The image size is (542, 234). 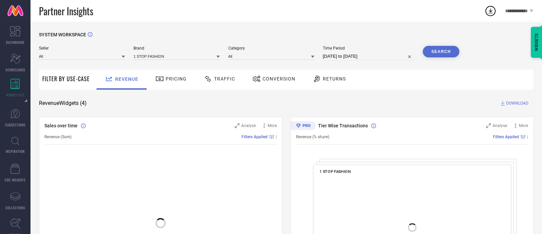 I want to click on span: INSPIRATION, so click(x=15, y=151).